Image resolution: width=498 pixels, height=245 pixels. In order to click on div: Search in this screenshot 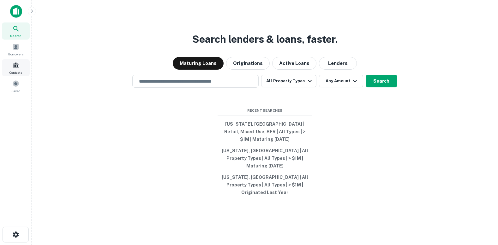, I will do `click(16, 31)`.